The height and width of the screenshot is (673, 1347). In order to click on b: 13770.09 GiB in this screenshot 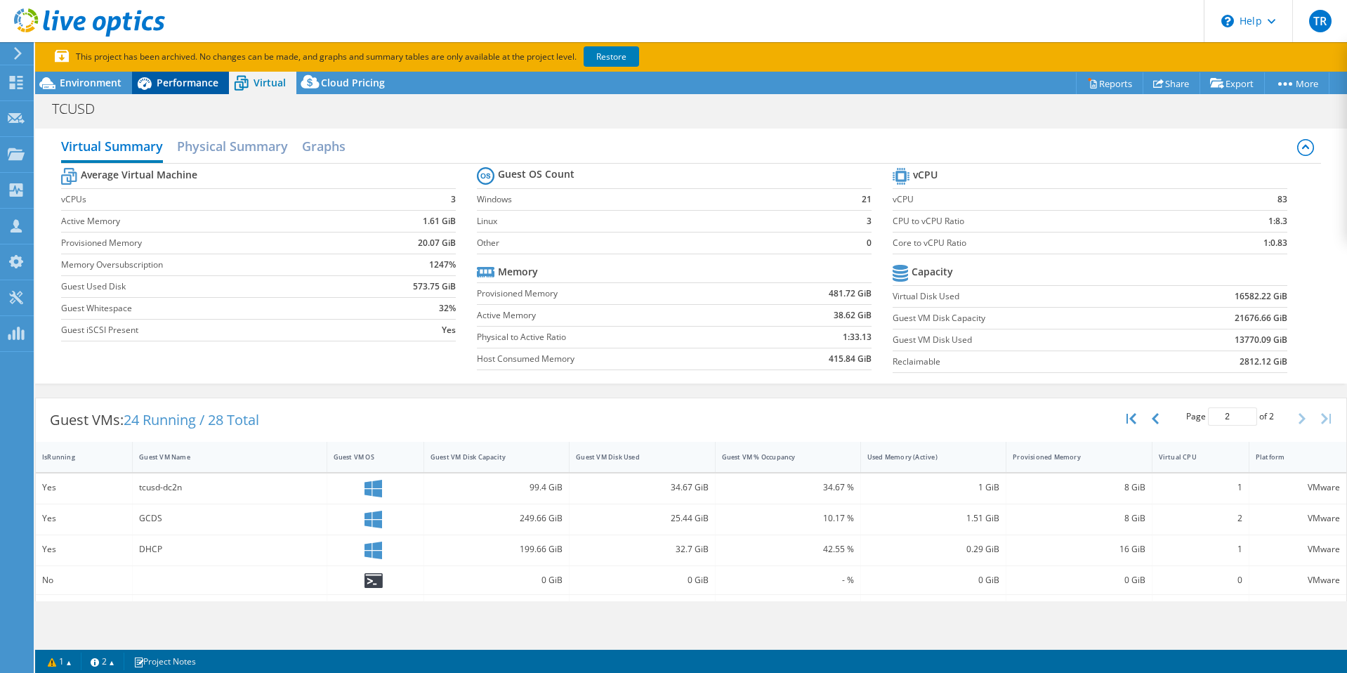, I will do `click(1261, 340)`.